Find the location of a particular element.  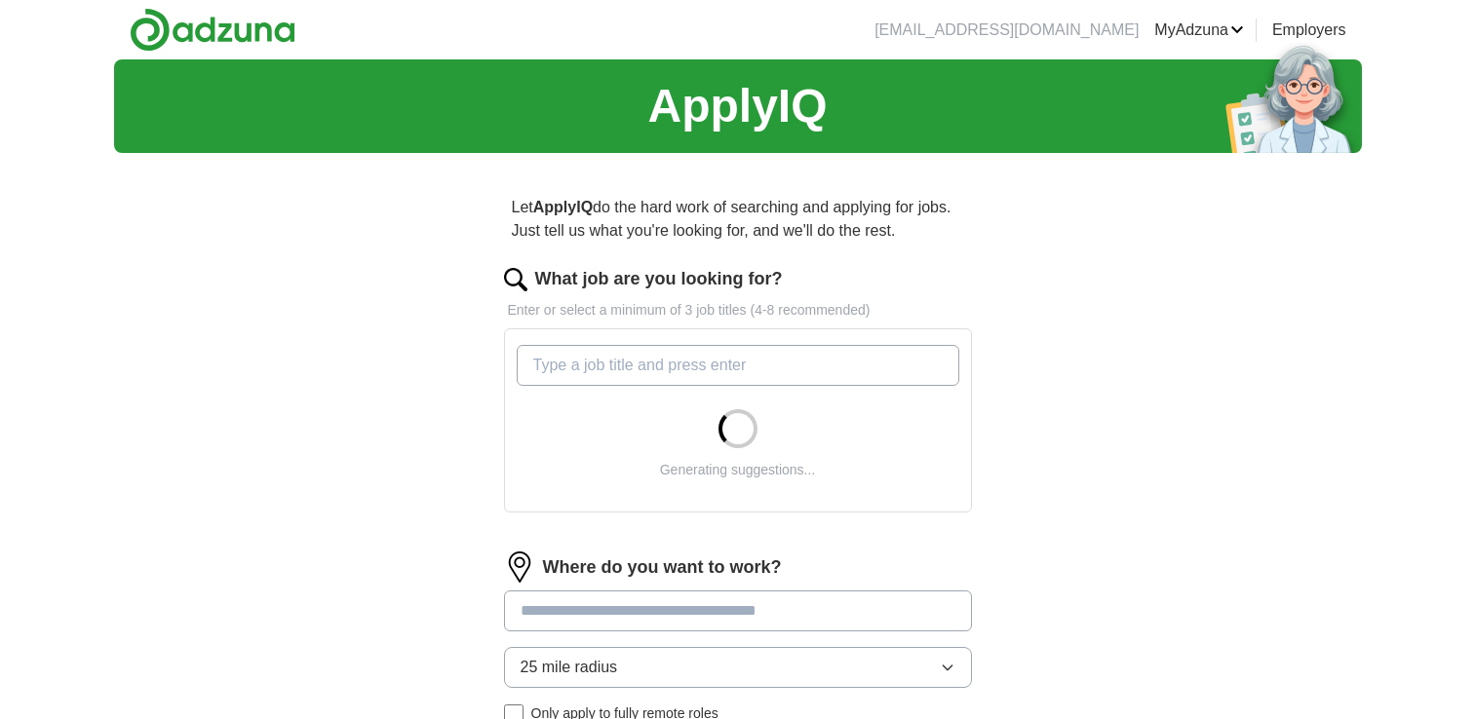

label: Where do you want to work? is located at coordinates (662, 567).